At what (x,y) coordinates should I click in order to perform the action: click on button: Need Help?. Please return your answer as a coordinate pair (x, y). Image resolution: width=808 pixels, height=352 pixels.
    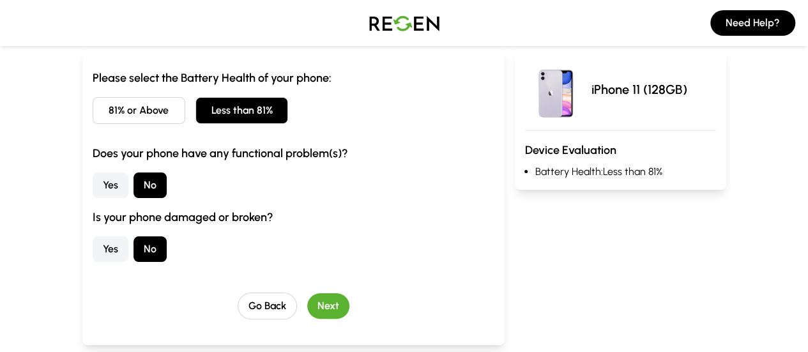
    Looking at the image, I should click on (753, 23).